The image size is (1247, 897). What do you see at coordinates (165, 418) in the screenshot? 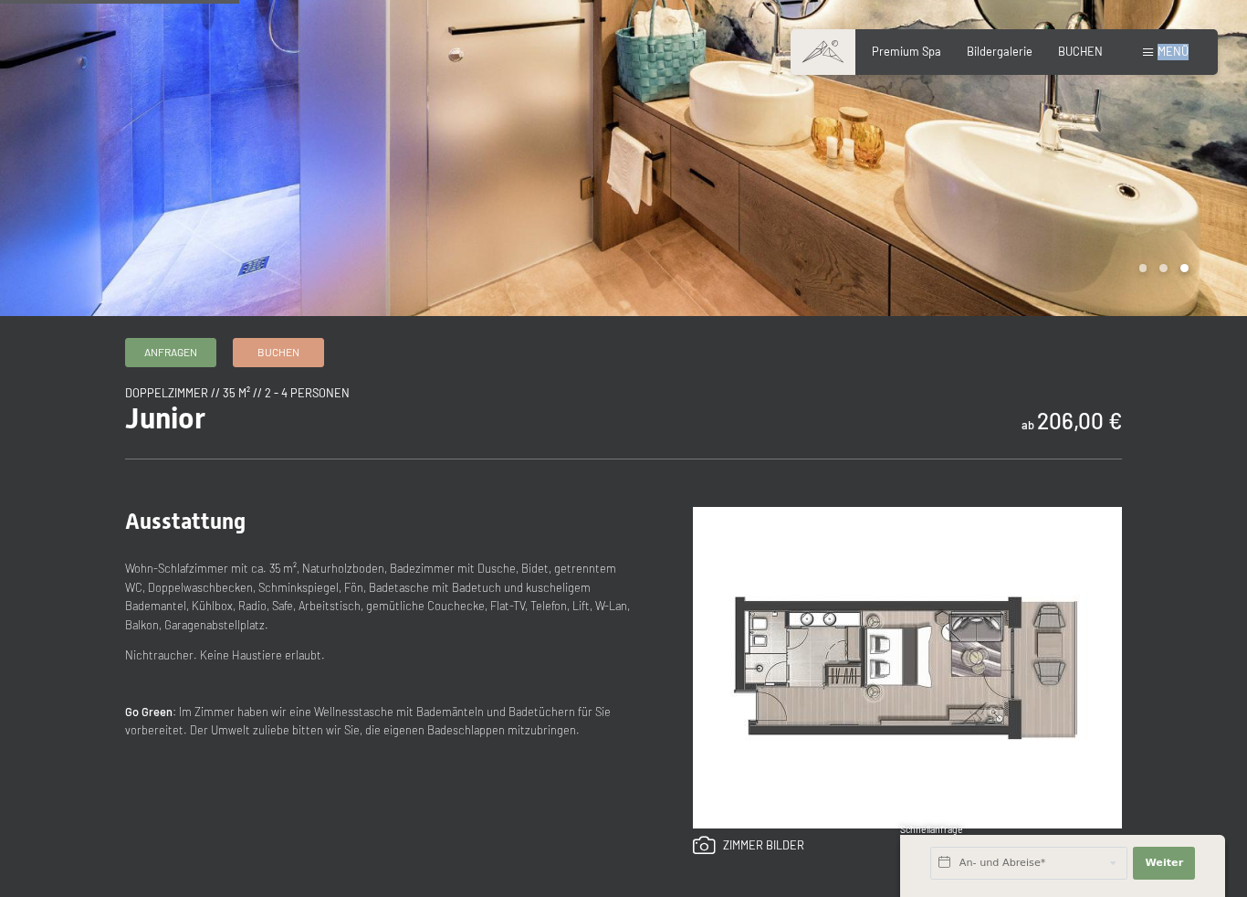
I see `span: Junior` at bounding box center [165, 418].